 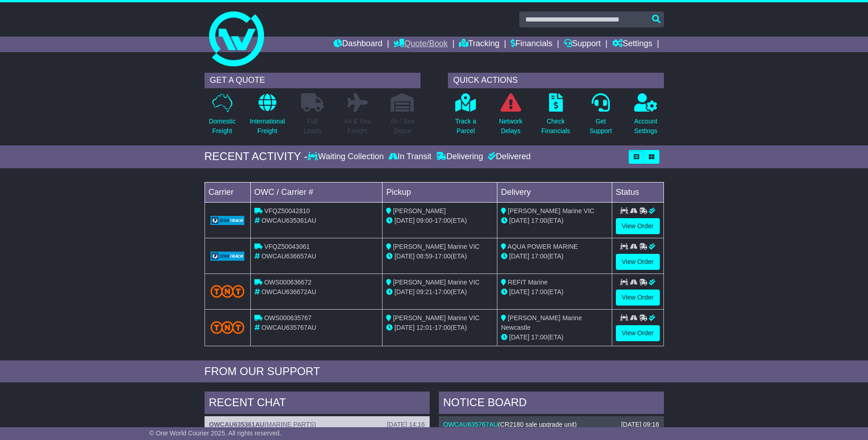 I want to click on p: Get Support, so click(x=601, y=126).